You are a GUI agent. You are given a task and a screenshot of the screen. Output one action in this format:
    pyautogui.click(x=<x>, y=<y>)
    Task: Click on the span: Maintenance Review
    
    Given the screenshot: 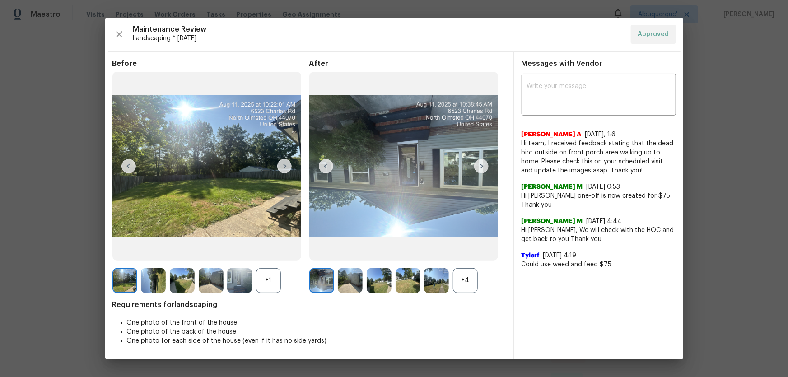 What is the action you would take?
    pyautogui.click(x=378, y=29)
    